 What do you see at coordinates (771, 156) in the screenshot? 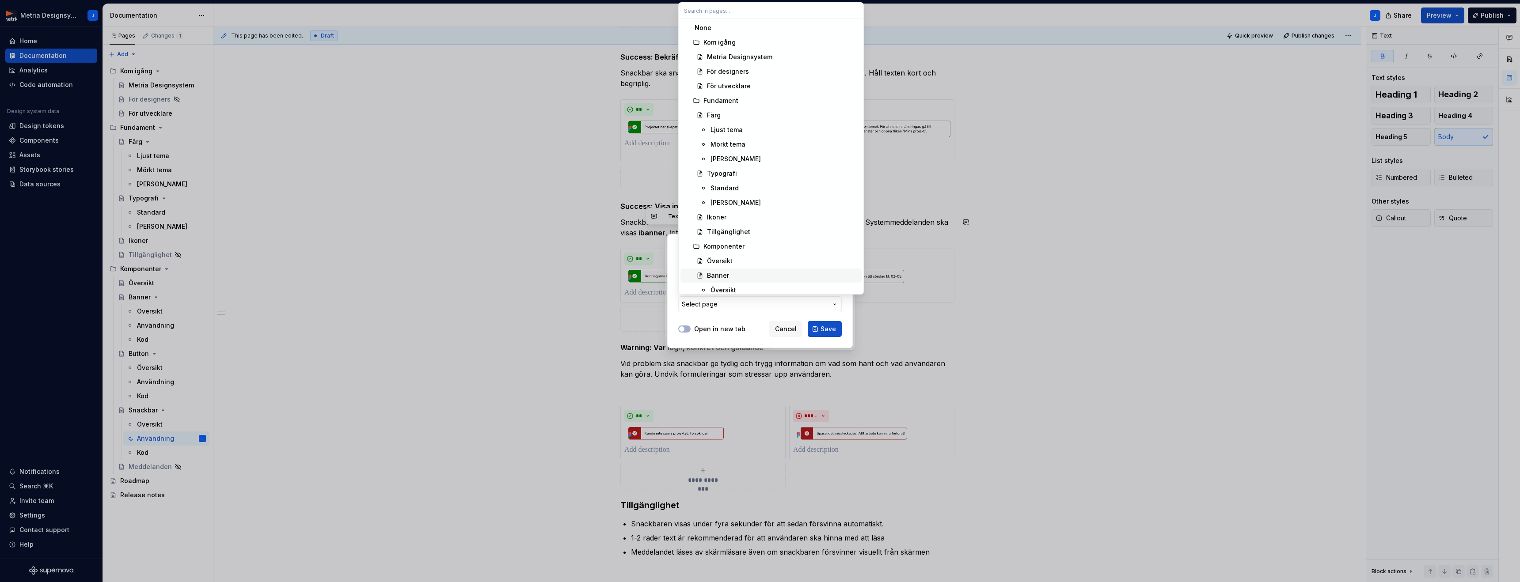
I see `div: Search in pages...` at bounding box center [771, 156].